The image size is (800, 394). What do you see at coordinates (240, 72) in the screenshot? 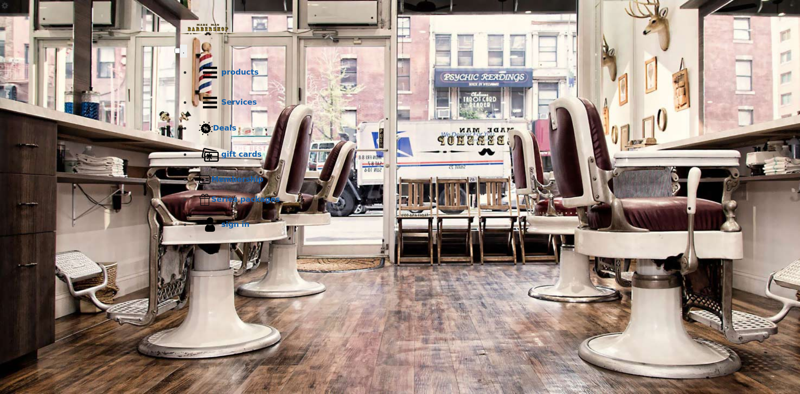
I see `b: products` at bounding box center [240, 72].